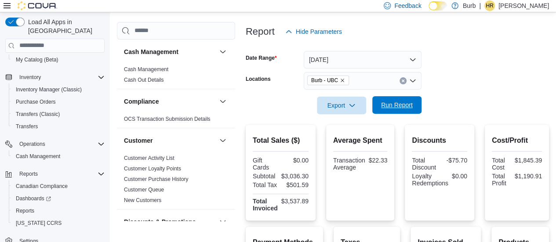 This screenshot has width=556, height=242. What do you see at coordinates (142, 200) in the screenshot?
I see `span: New Customers` at bounding box center [142, 200].